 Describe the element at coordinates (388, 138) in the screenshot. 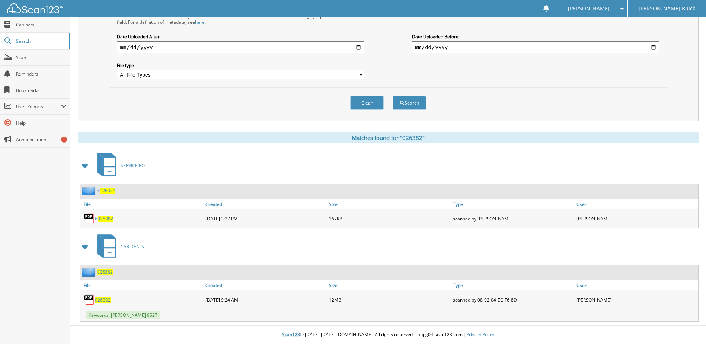

I see `div: Matches found for "026382"` at that location.